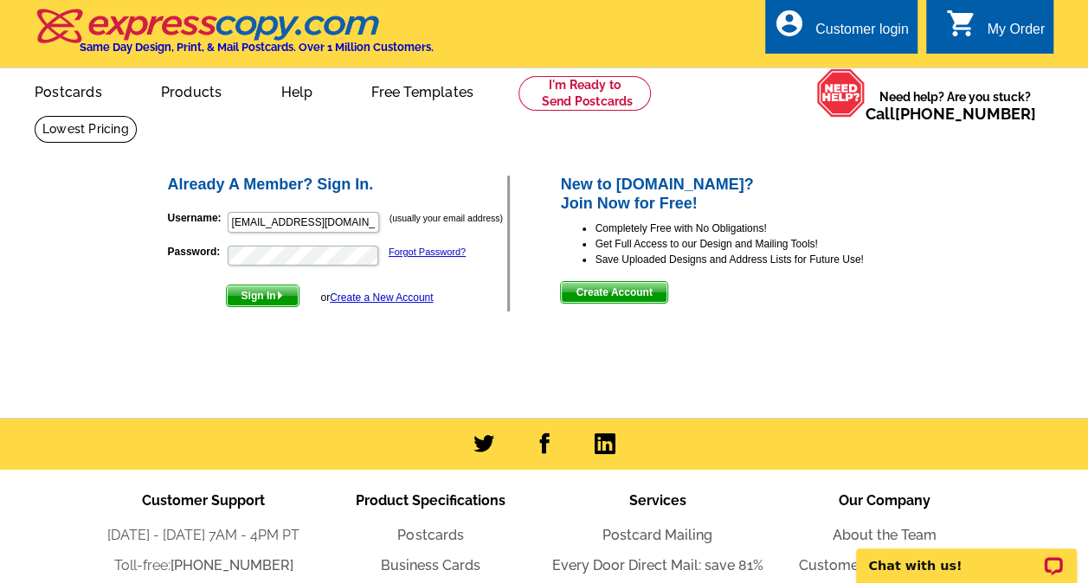 The height and width of the screenshot is (583, 1088). What do you see at coordinates (841, 29) in the screenshot?
I see `a: account_circle Customer login` at bounding box center [841, 29].